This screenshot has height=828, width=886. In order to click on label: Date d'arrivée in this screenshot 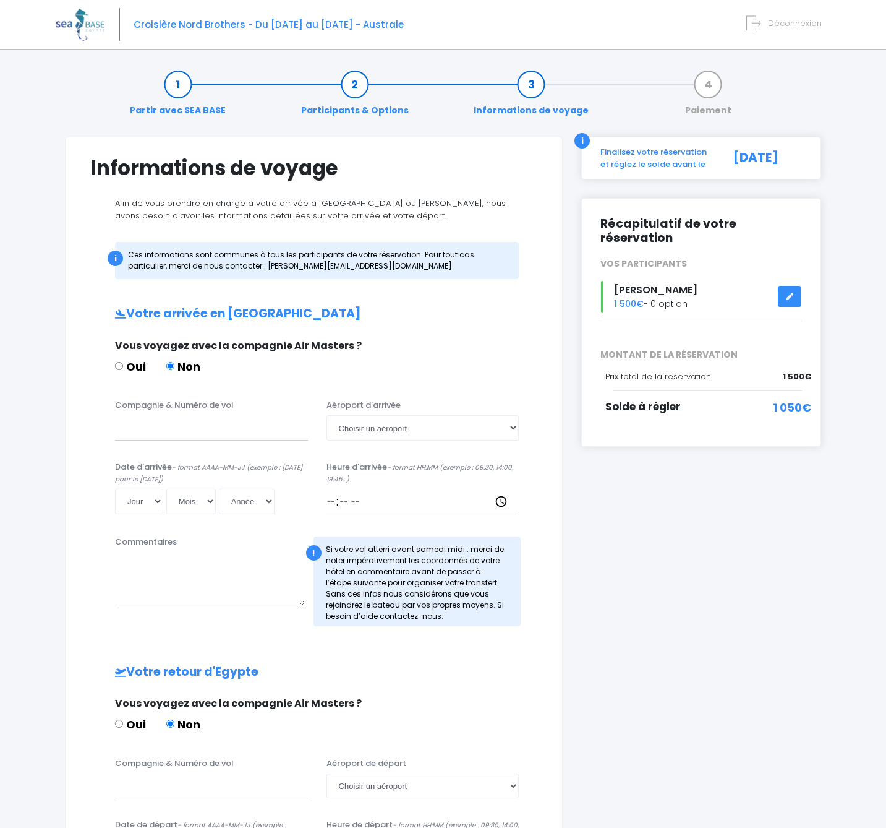, I will do `click(212, 473)`.